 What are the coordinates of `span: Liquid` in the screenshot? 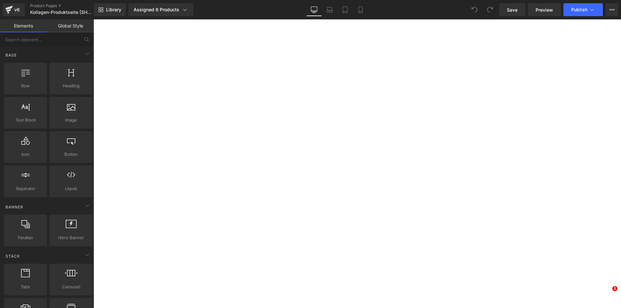 It's located at (71, 189).